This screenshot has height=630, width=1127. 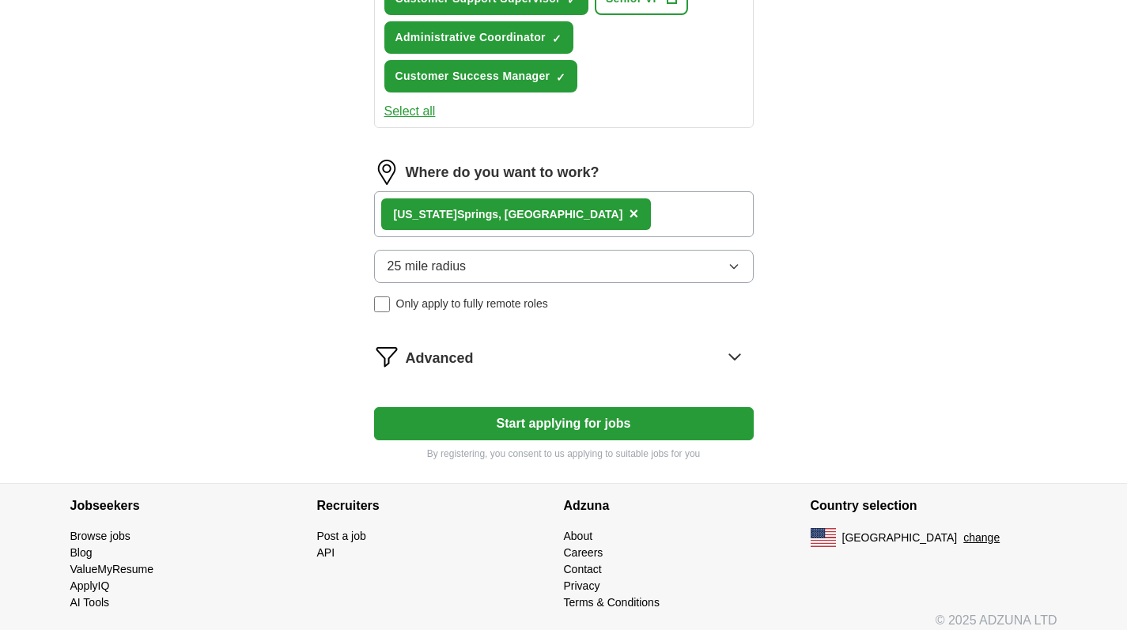 I want to click on img: filter, so click(x=387, y=357).